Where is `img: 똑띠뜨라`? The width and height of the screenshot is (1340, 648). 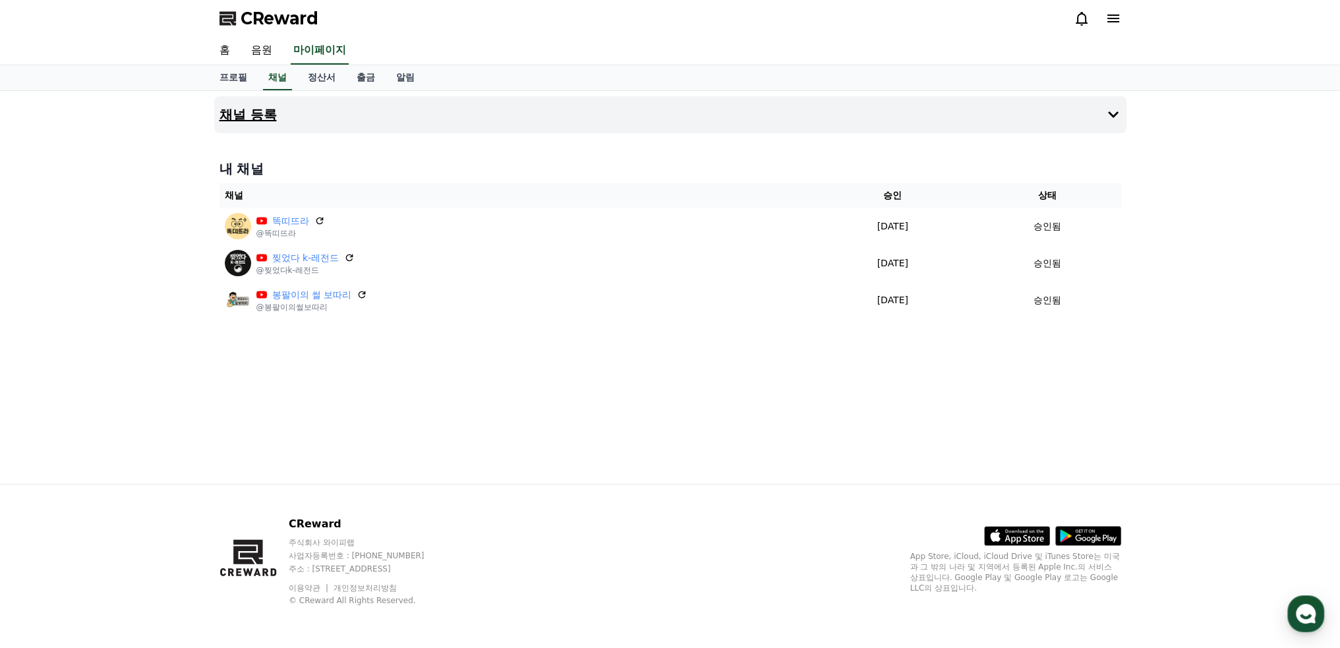
img: 똑띠뜨라 is located at coordinates (238, 226).